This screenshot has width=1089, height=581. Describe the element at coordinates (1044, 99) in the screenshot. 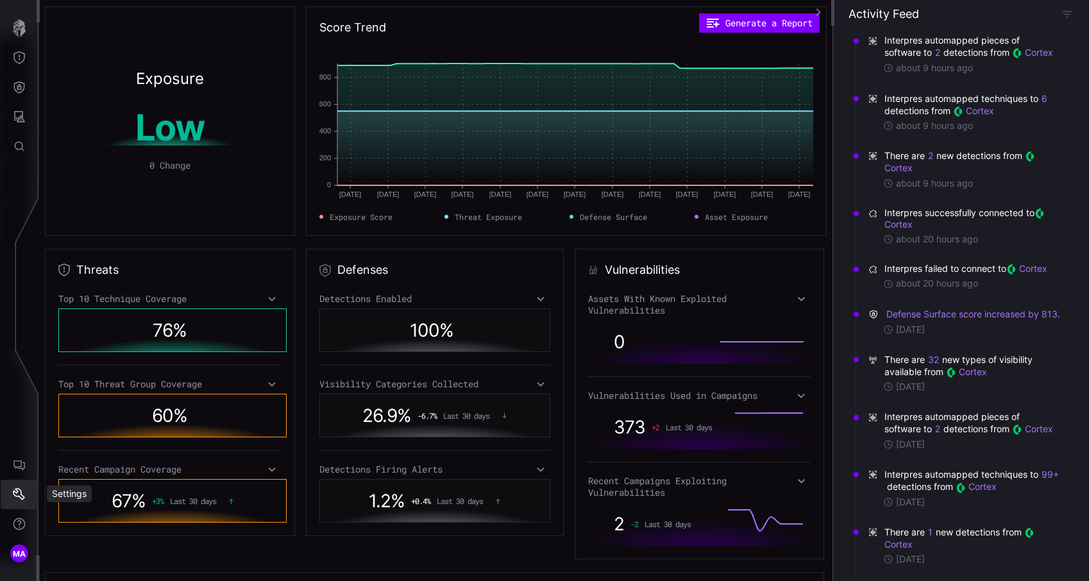

I see `button: 6` at that location.